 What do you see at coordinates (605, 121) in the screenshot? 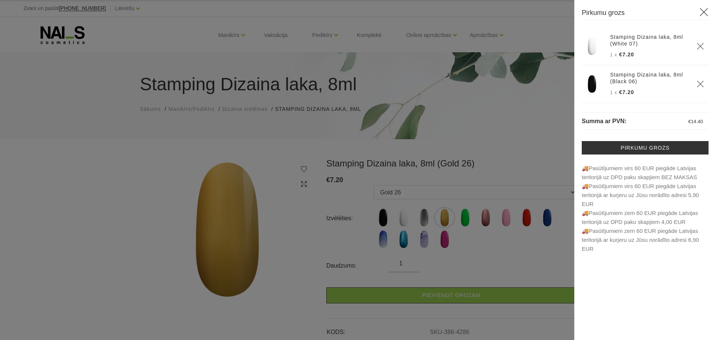
I see `span: Summa ar PVN:` at bounding box center [605, 121].